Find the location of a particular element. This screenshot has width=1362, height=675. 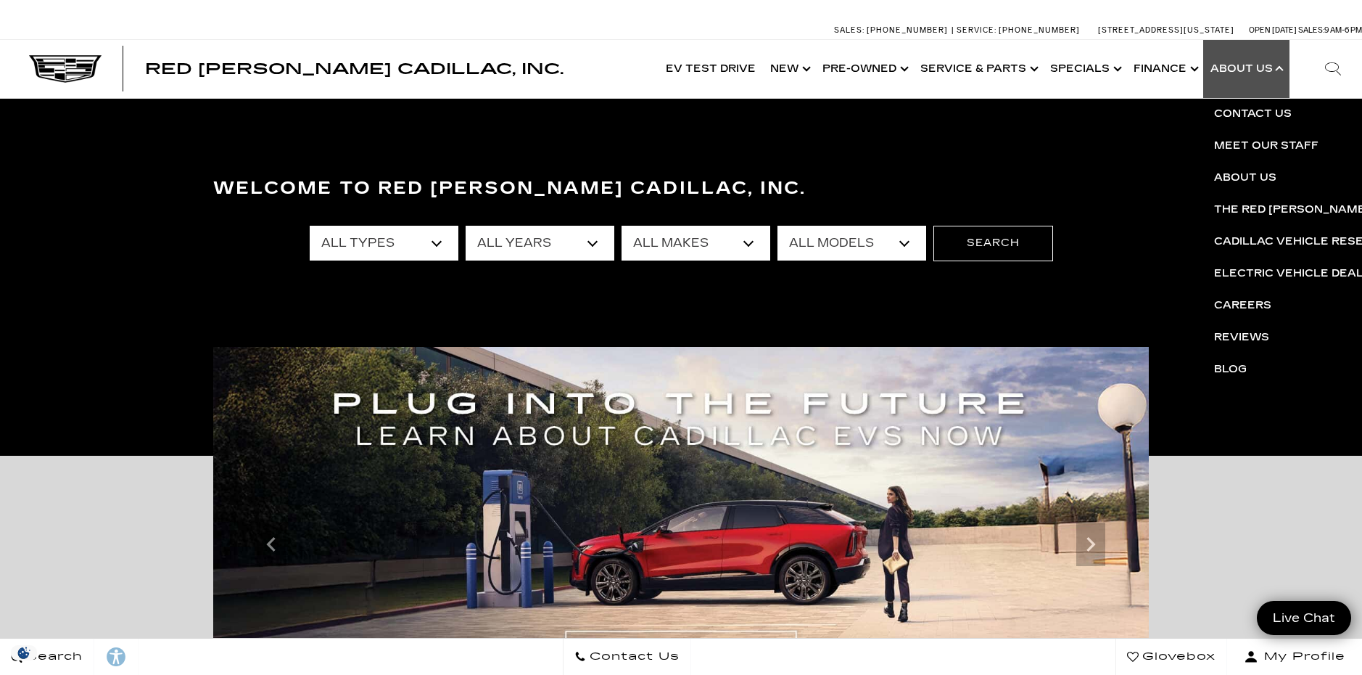

div: Previous is located at coordinates (271, 544).